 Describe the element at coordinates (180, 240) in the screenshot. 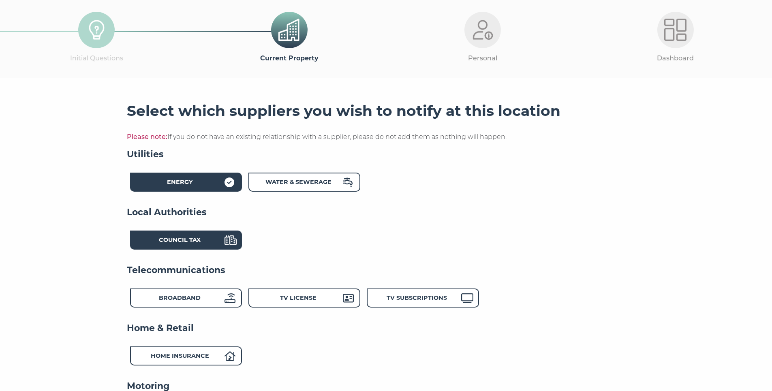

I see `strong: Council Tax` at that location.